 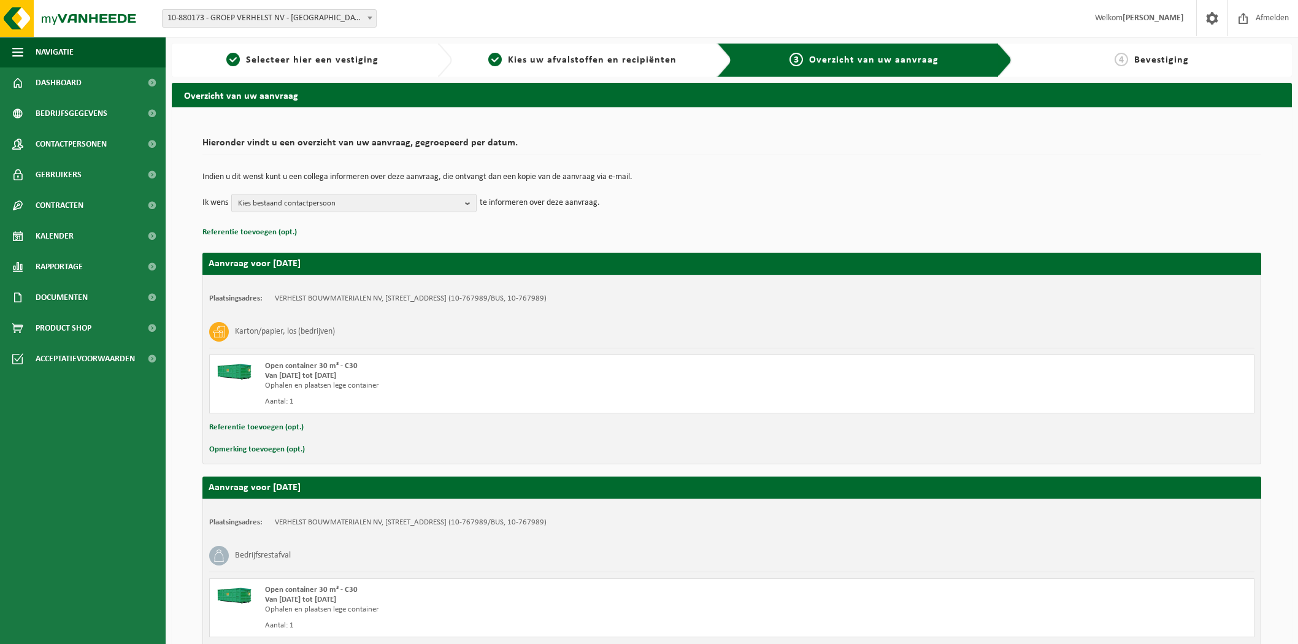 I want to click on h2: Overzicht van uw aanvraag, so click(x=732, y=94).